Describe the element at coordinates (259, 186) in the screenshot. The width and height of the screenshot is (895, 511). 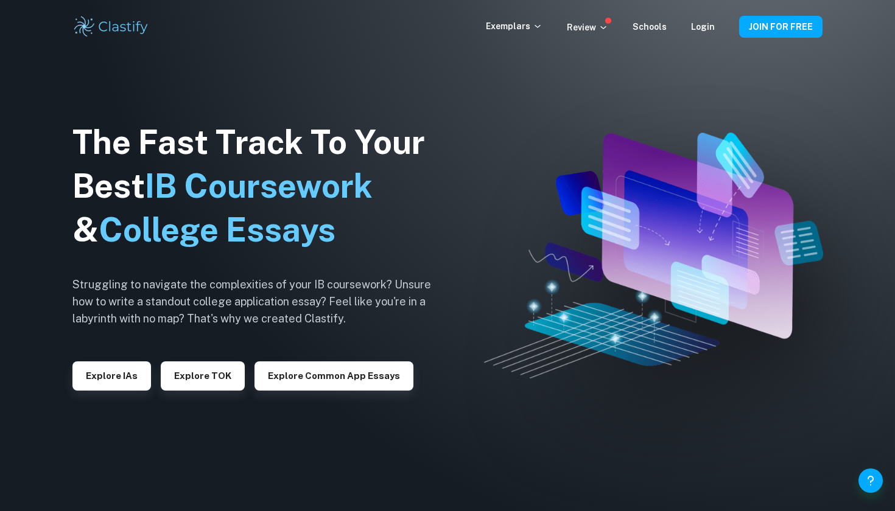
I see `span: IB Coursework` at that location.